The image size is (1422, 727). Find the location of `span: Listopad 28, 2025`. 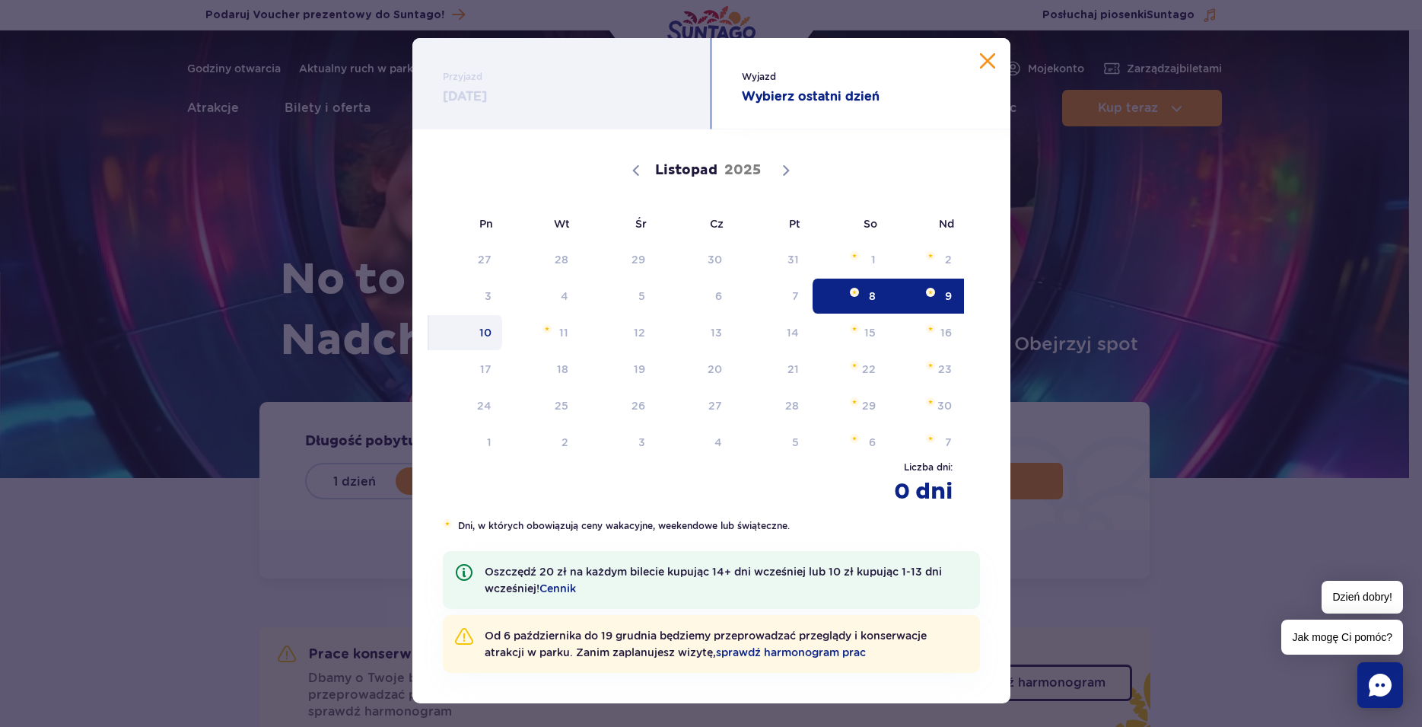

span: Listopad 28, 2025 is located at coordinates (772, 405).